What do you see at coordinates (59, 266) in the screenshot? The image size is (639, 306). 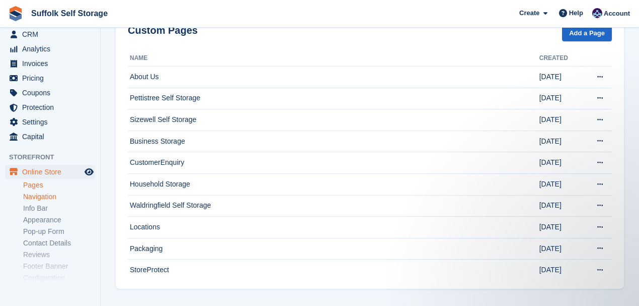 I see `a: Footer Banner` at bounding box center [59, 266].